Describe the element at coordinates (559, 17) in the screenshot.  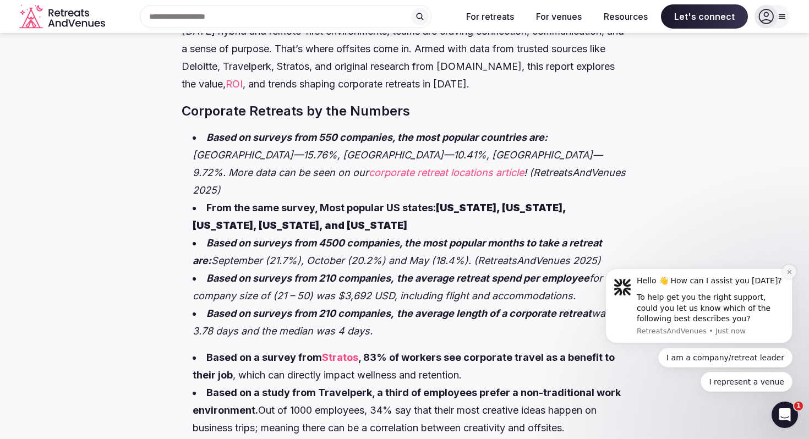
I see `button: For venues` at that location.